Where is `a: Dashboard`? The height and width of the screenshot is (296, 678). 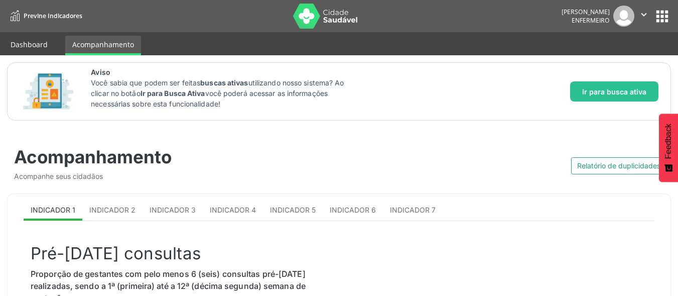
a: Dashboard is located at coordinates (29, 44).